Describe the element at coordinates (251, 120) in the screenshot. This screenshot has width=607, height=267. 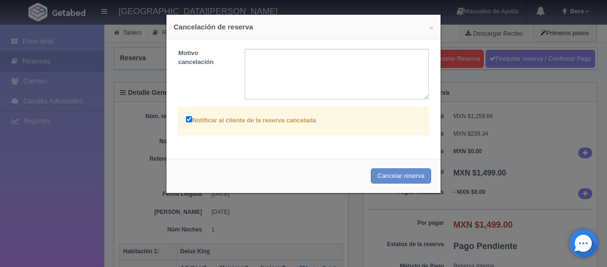
I see `label: Notificar al cliente de la reserva cancelada` at that location.